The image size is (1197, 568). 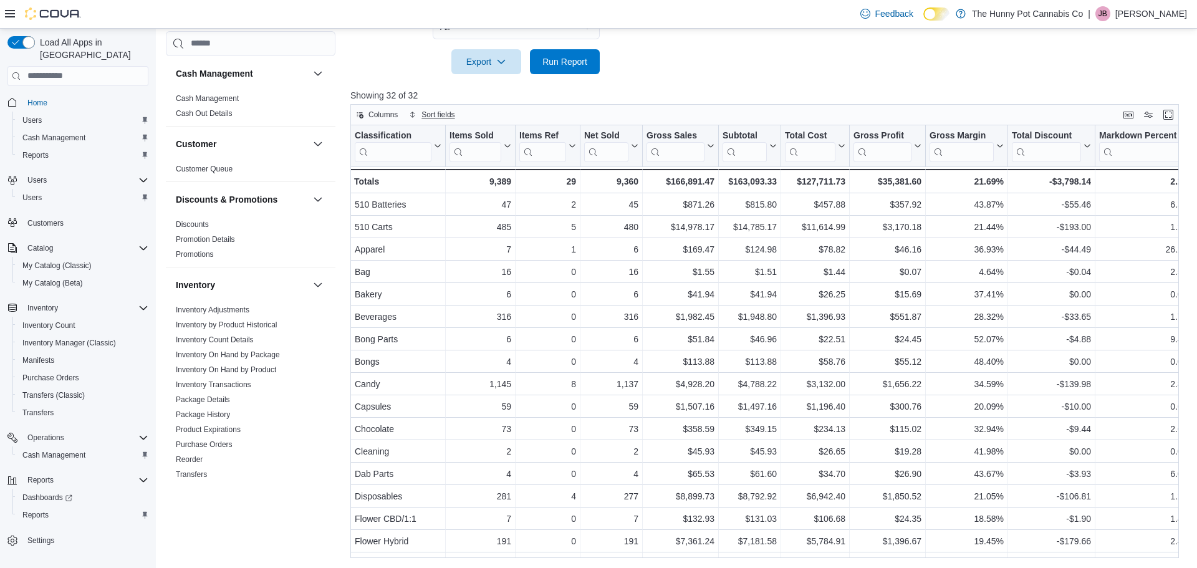 I want to click on a: Users, so click(x=32, y=198).